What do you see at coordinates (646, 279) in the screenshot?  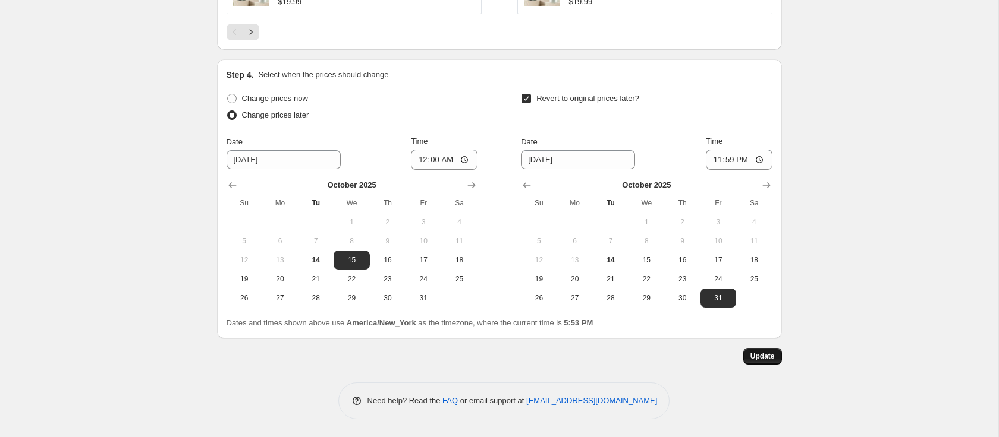 I see `span: 22` at bounding box center [646, 279].